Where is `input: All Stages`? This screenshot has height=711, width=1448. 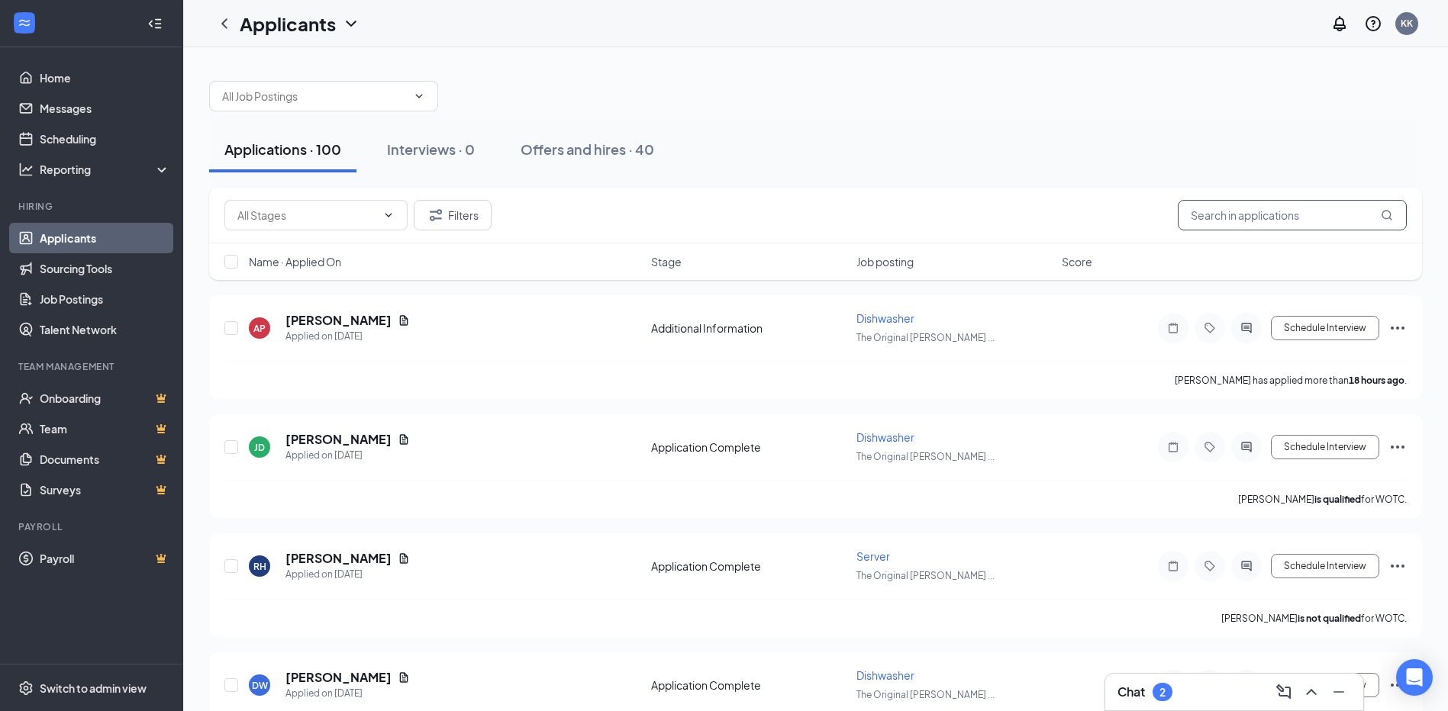 input: All Stages is located at coordinates (307, 215).